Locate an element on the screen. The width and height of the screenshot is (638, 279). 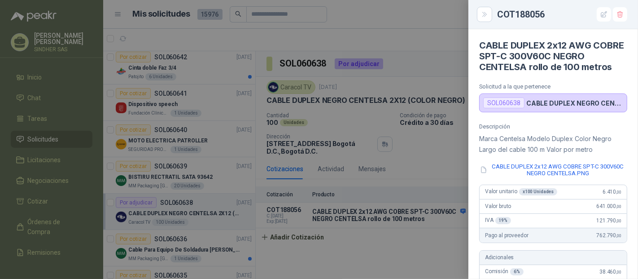
span: 38.460 is located at coordinates (610, 272).